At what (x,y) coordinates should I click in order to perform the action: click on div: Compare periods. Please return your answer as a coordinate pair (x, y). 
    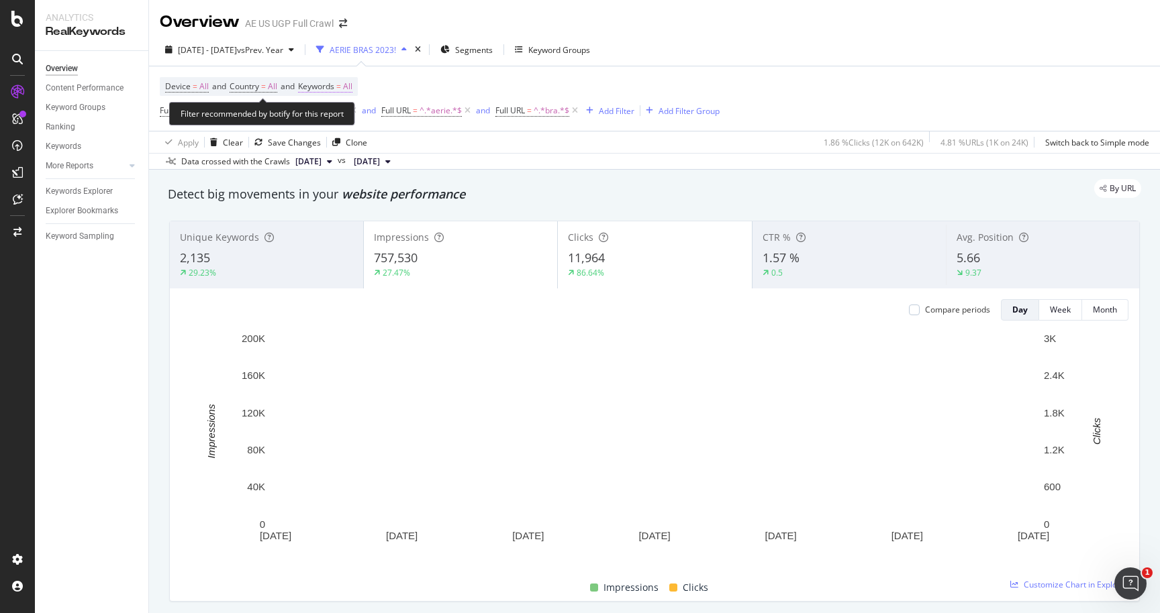
    Looking at the image, I should click on (957, 309).